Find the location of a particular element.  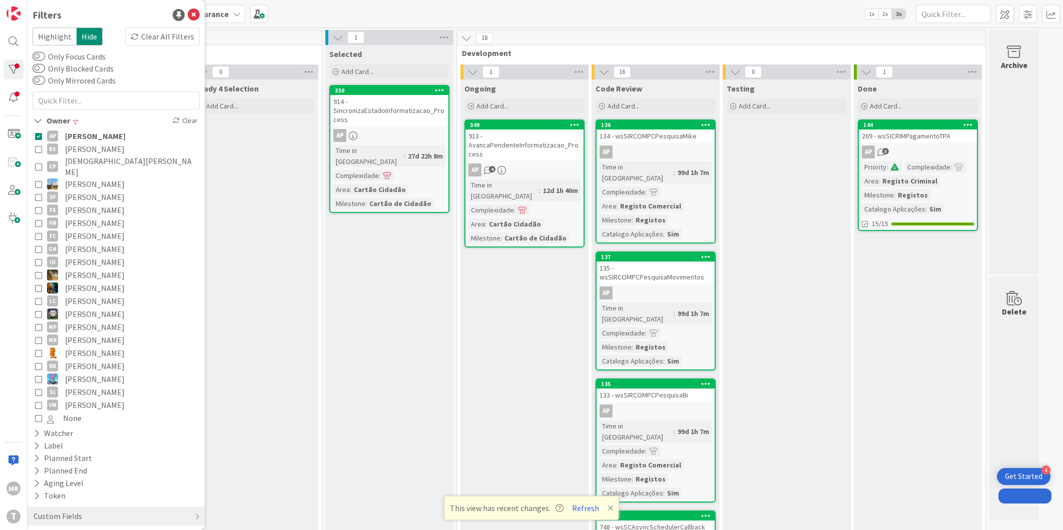

div: Label is located at coordinates (48, 446).